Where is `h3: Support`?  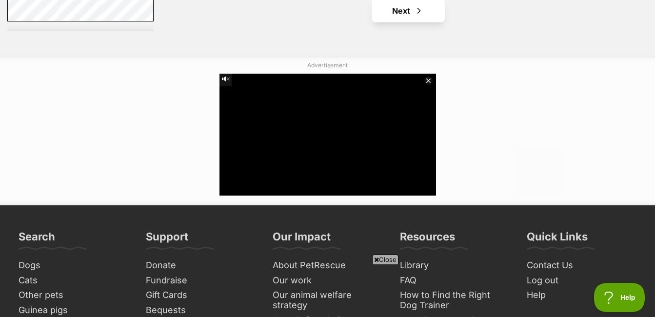 h3: Support is located at coordinates (167, 239).